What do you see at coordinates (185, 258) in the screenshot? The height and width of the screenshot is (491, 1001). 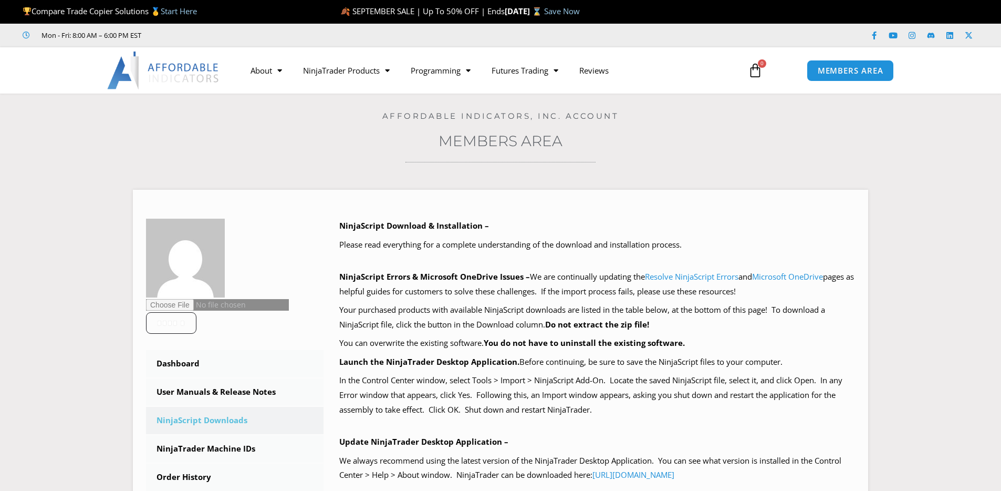 I see `img: 2721c01598556bda1d2a9717838a2bb04cb0710e20071773bac20f7d7bd24ce8` at bounding box center [185, 258].